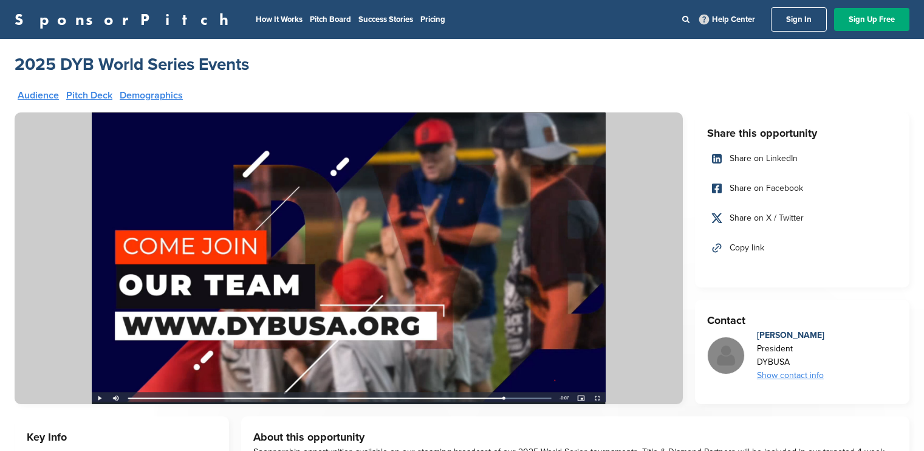  What do you see at coordinates (802, 320) in the screenshot?
I see `h3: Contact` at bounding box center [802, 320].